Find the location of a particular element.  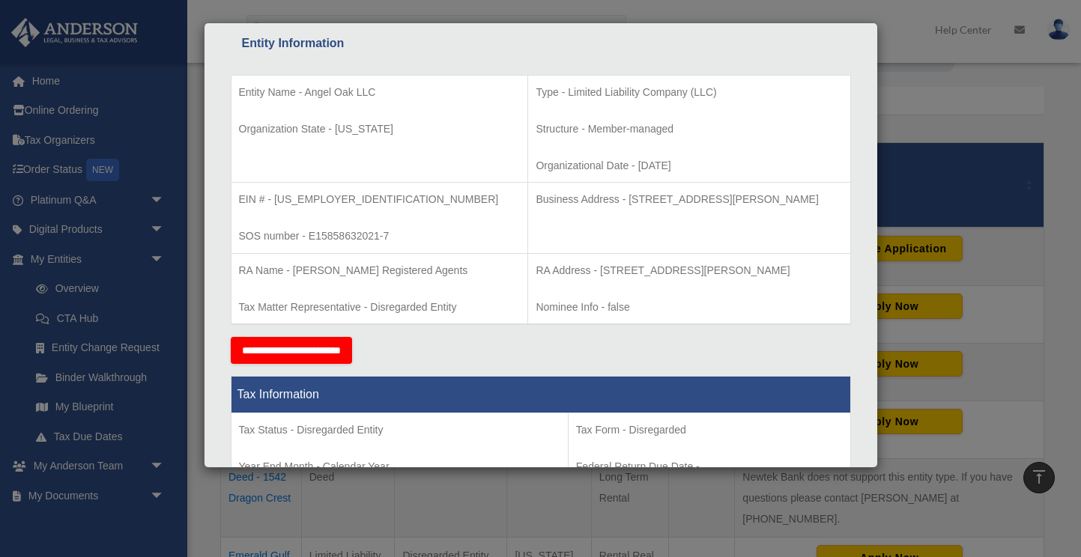

p: Federal Return Due Date - is located at coordinates (709, 467).